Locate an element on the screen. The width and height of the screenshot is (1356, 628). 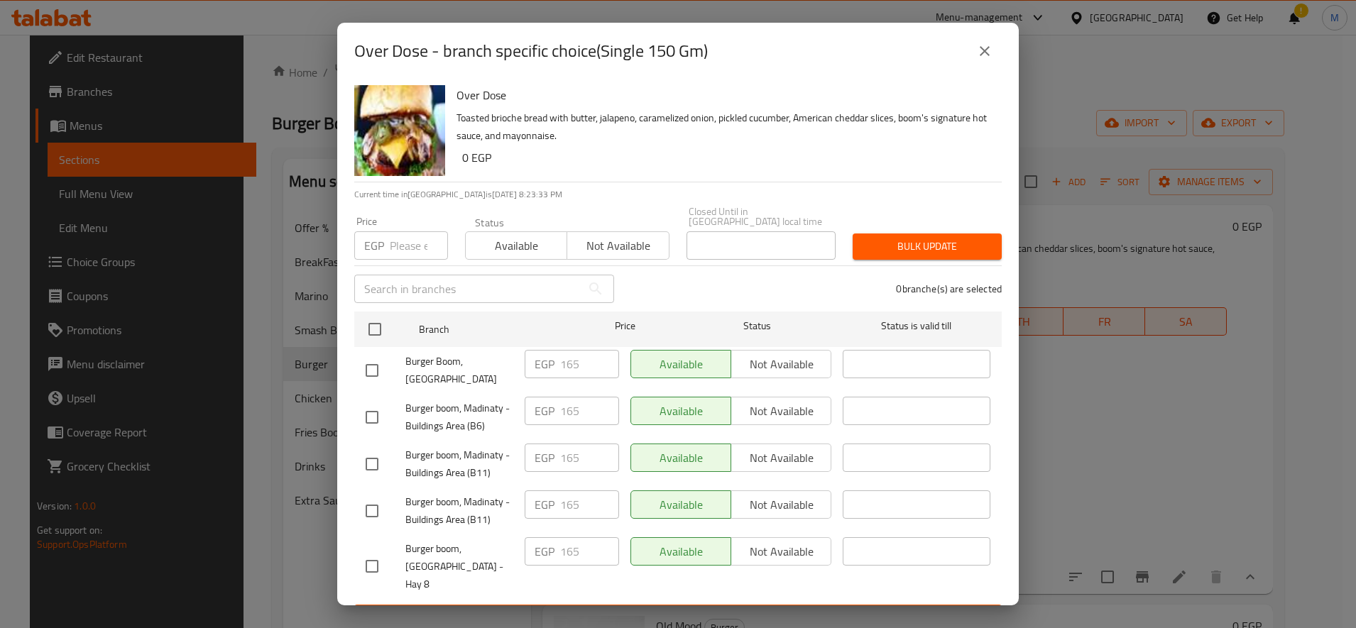
span: Burger boom, Madinaty - Buildings Area (B6) is located at coordinates (459, 417).